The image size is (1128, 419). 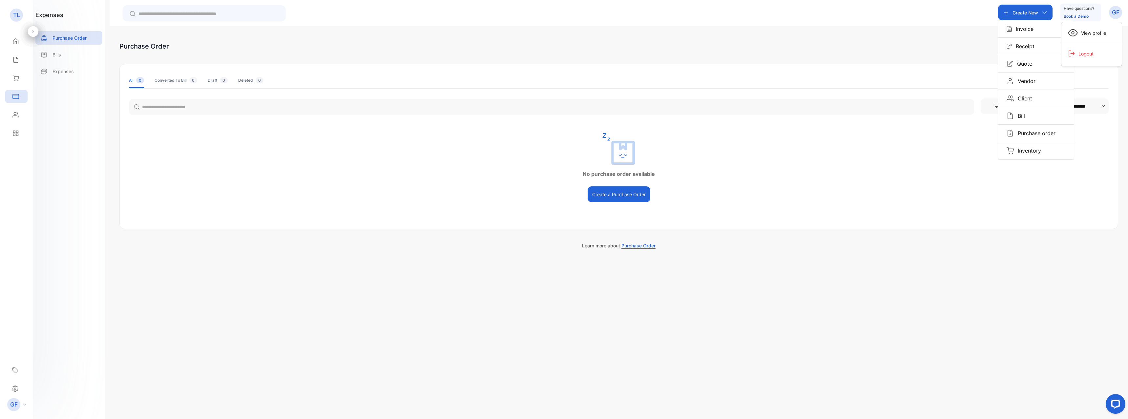 I want to click on a: Bills, so click(x=69, y=54).